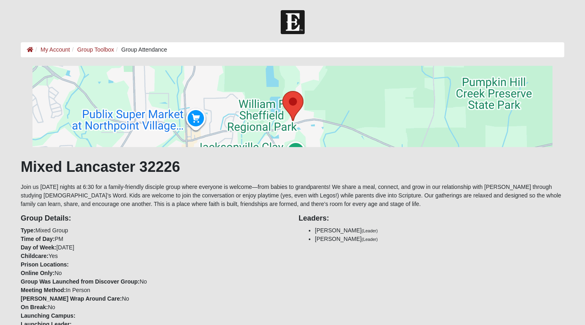  What do you see at coordinates (39, 247) in the screenshot?
I see `strong: Day of Week:` at bounding box center [39, 247].